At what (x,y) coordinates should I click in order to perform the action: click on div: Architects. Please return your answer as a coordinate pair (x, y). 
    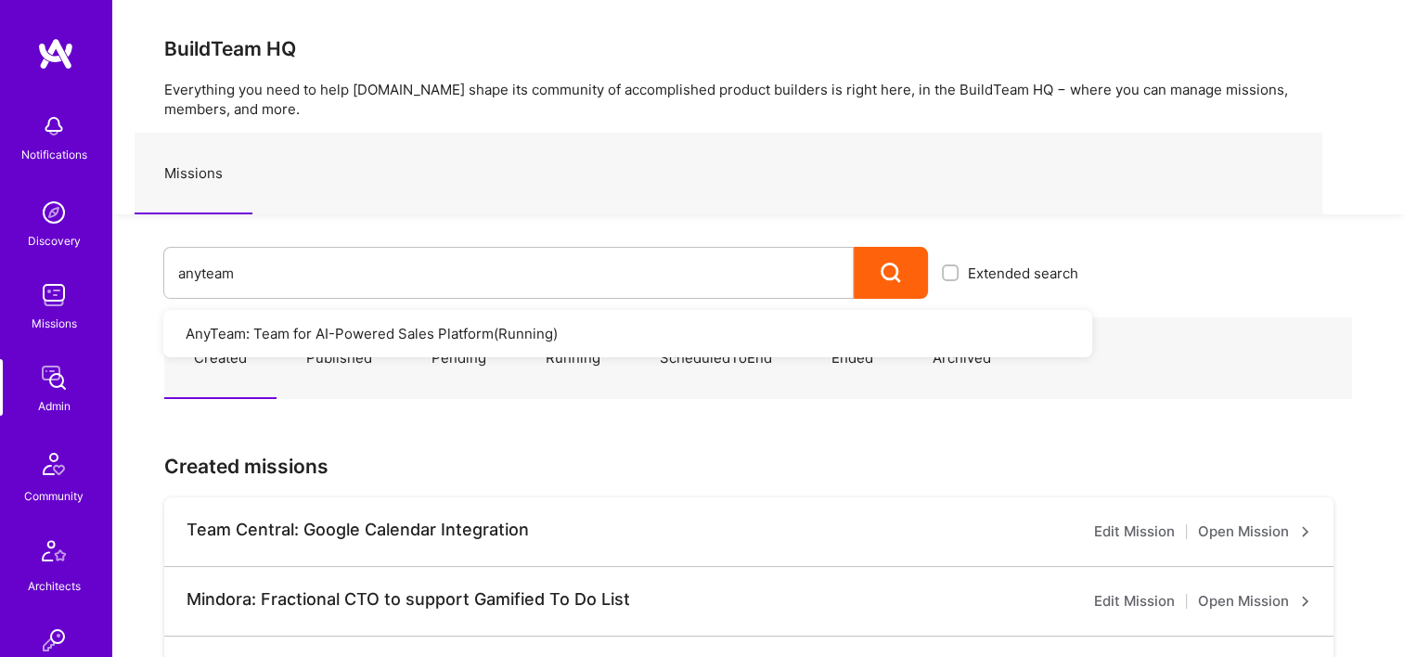
    Looking at the image, I should click on (54, 586).